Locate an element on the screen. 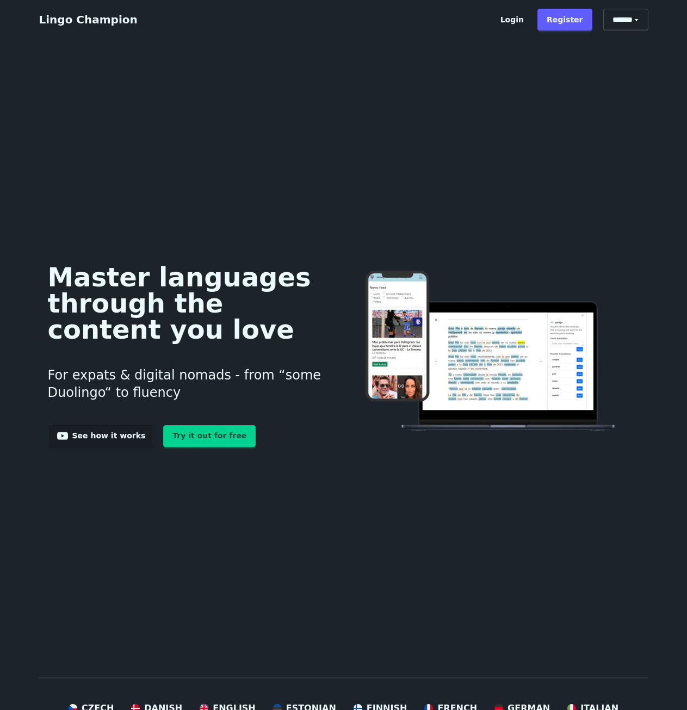 Image resolution: width=687 pixels, height=710 pixels. h1: Master languages through the content you love is located at coordinates (187, 303).